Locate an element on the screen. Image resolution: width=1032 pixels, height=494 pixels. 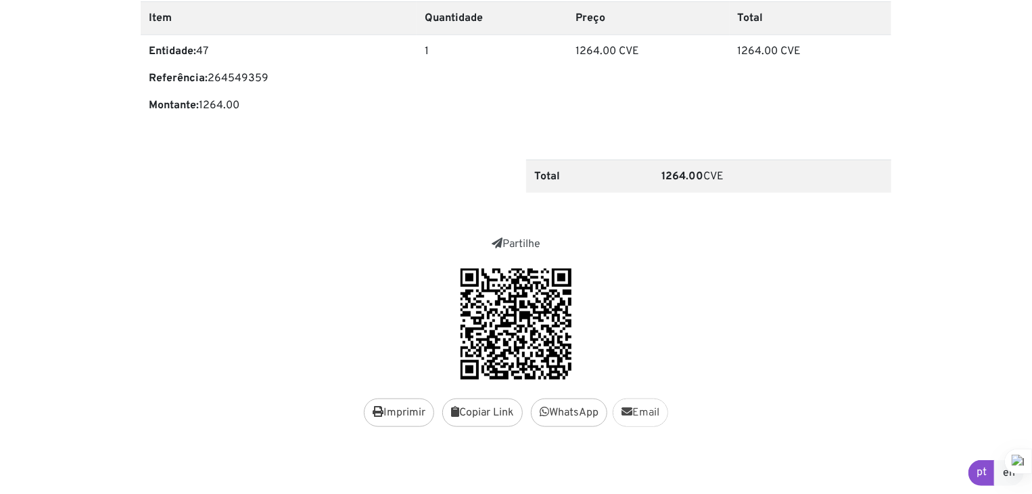
b: 1264.00 is located at coordinates (682, 177).